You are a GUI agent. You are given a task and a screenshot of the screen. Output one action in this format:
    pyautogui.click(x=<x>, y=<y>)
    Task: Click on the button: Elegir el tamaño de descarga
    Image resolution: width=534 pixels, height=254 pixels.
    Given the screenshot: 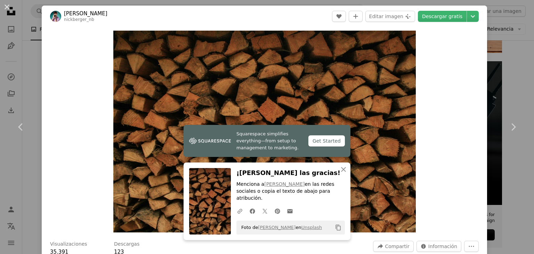 What is the action you would take?
    pyautogui.click(x=473, y=16)
    